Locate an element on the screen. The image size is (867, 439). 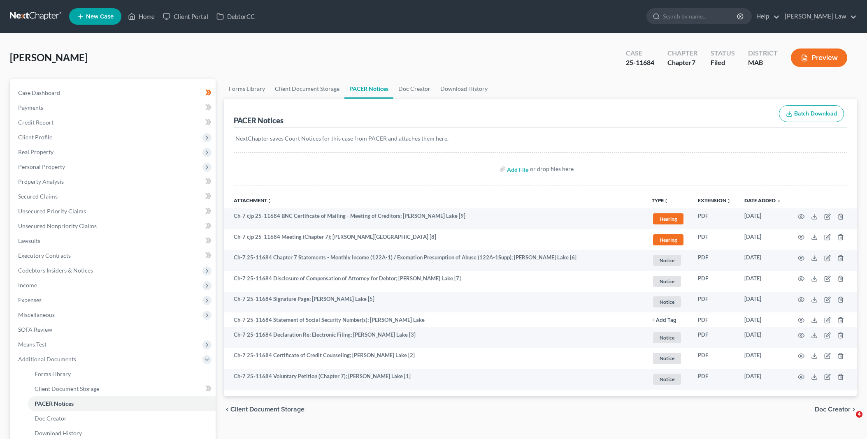
span: 7 is located at coordinates (693, 62).